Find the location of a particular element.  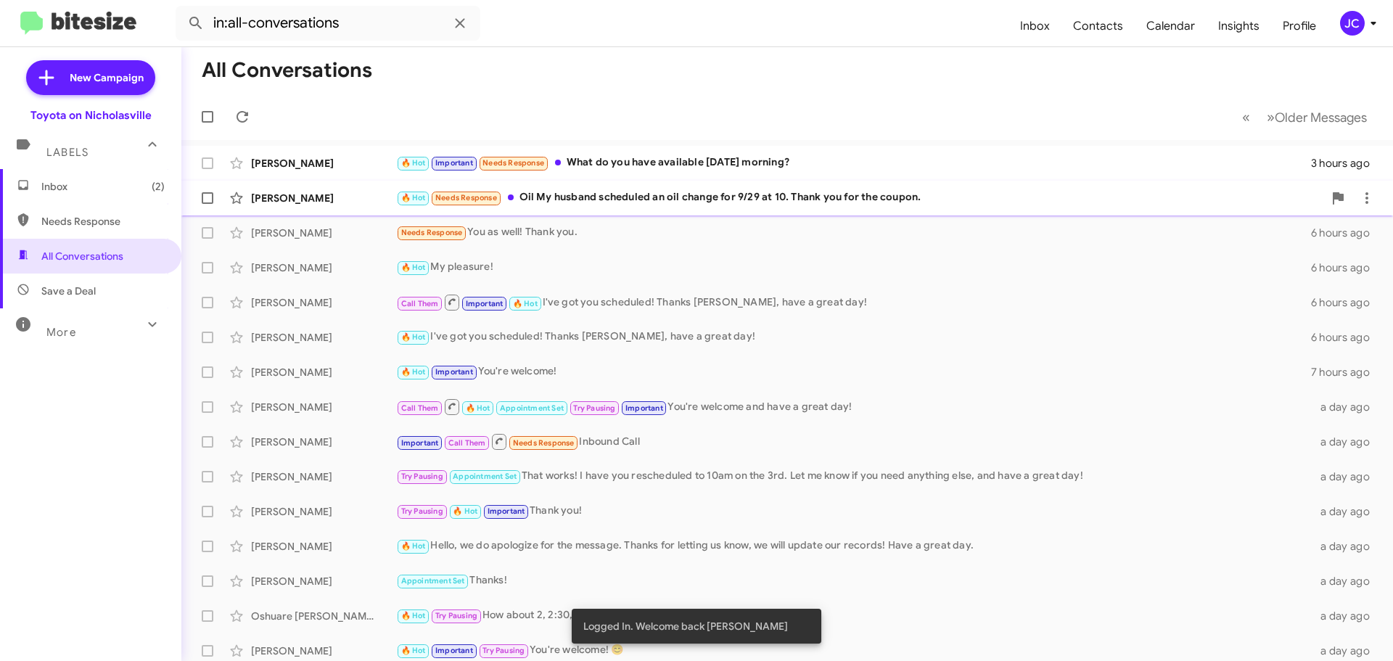

span: (2) is located at coordinates (158, 187).